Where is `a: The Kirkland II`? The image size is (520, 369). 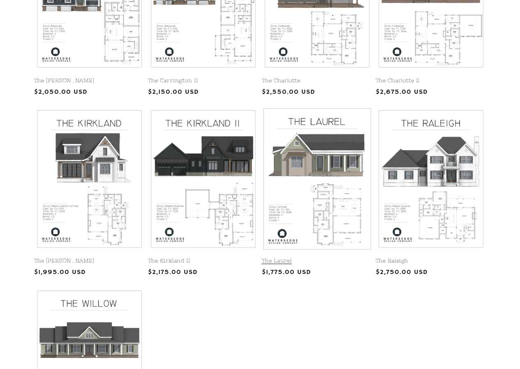 a: The Kirkland II is located at coordinates (203, 261).